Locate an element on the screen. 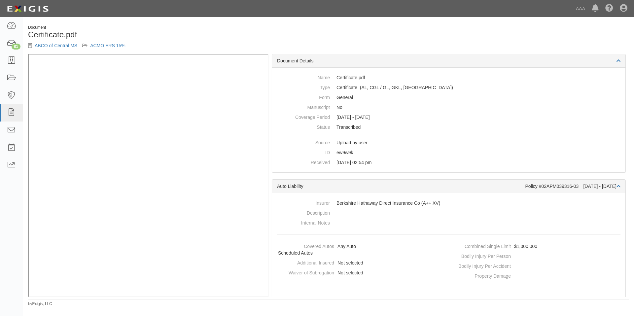  dt: Status is located at coordinates (303, 126).